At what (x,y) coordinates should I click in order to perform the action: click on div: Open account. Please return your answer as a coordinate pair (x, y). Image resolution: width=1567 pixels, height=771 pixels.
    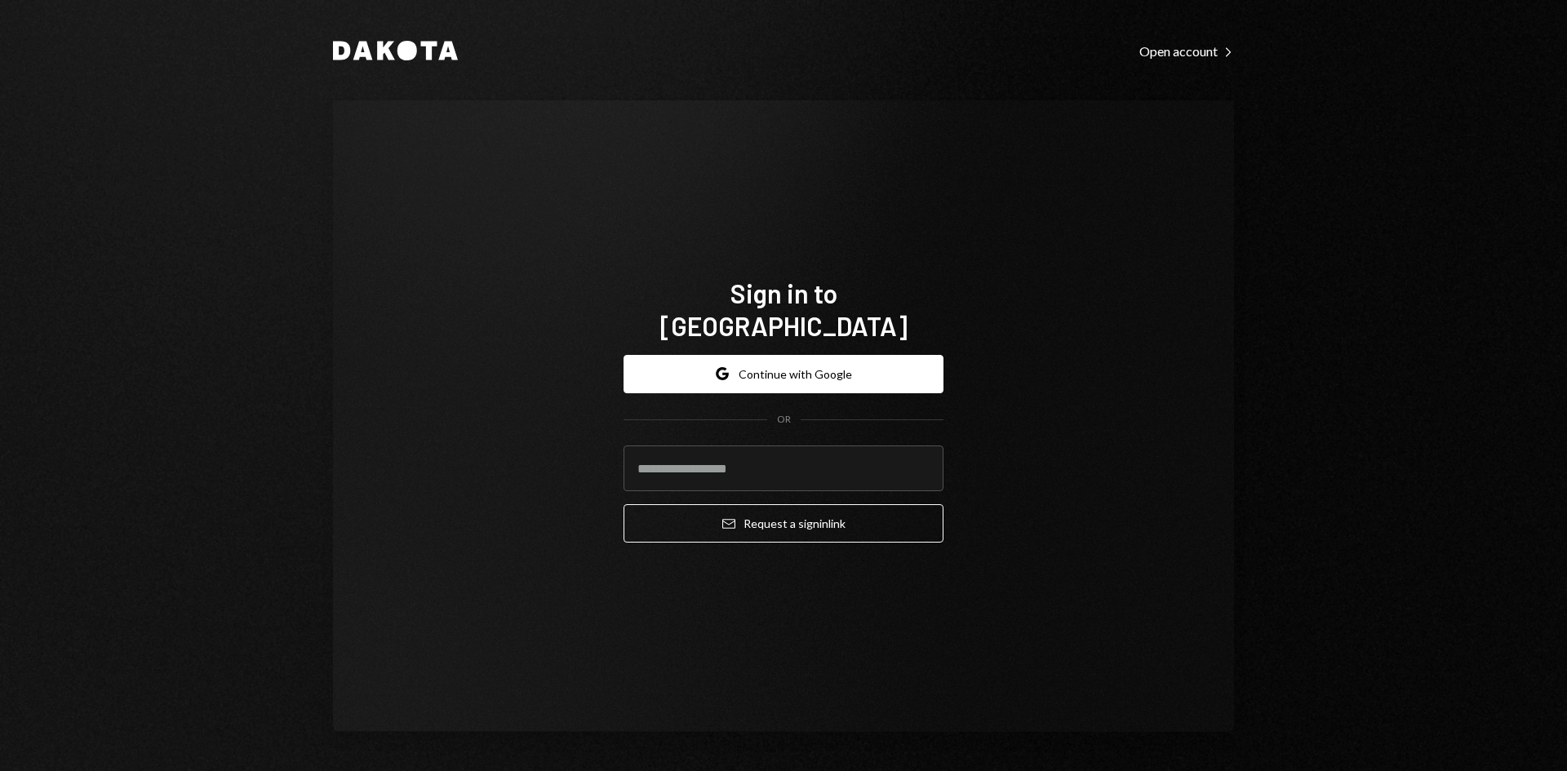
    Looking at the image, I should click on (1187, 51).